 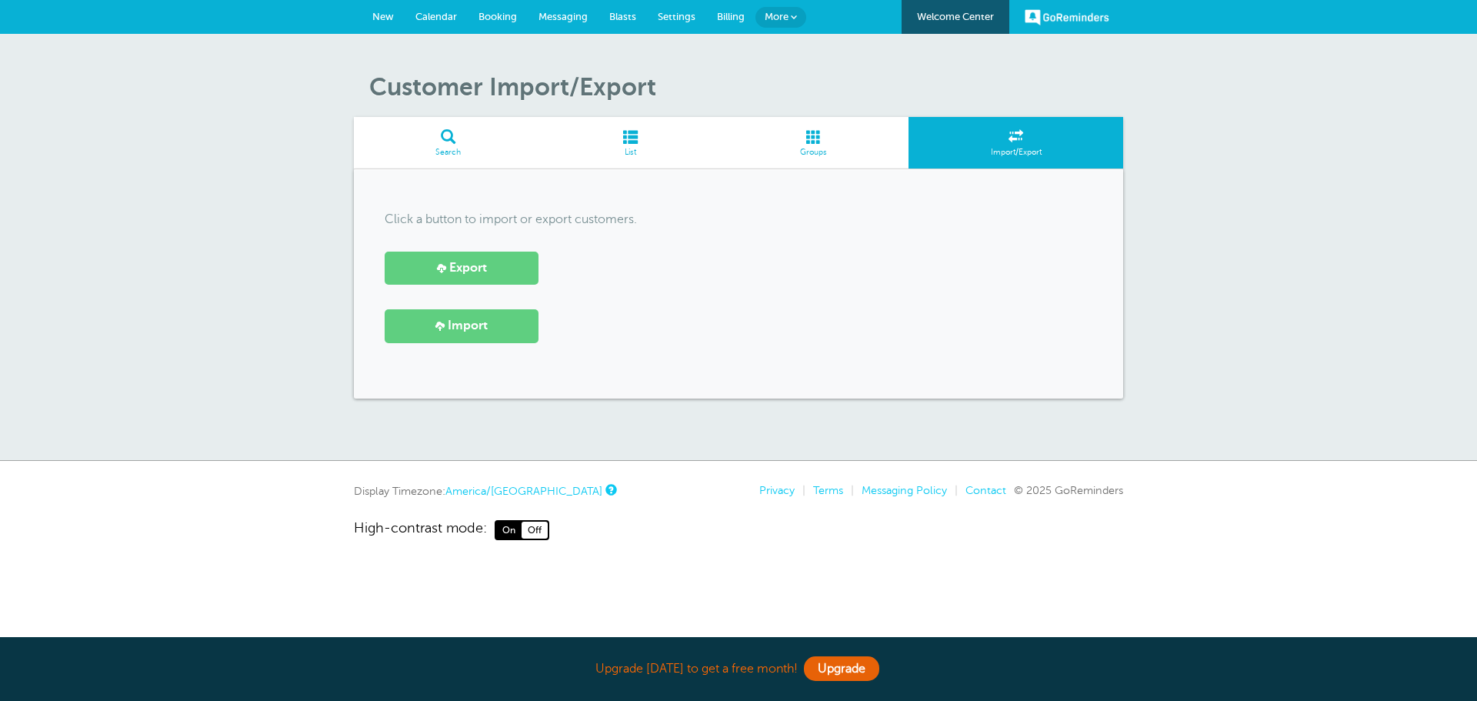 What do you see at coordinates (676, 16) in the screenshot?
I see `span: Settings` at bounding box center [676, 16].